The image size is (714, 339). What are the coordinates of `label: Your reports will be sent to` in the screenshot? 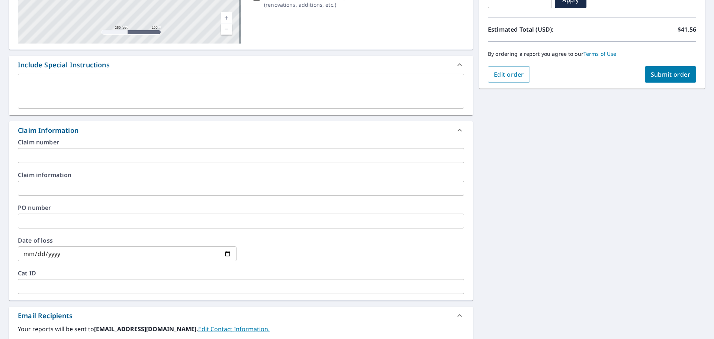 It's located at (241, 329).